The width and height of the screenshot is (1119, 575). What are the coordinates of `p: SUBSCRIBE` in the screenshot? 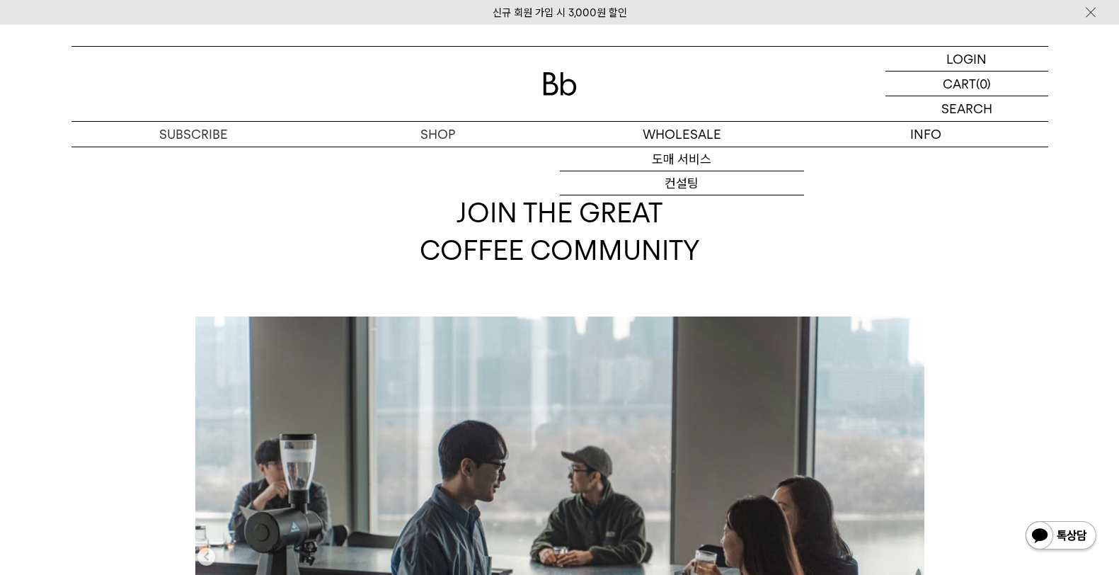 It's located at (193, 134).